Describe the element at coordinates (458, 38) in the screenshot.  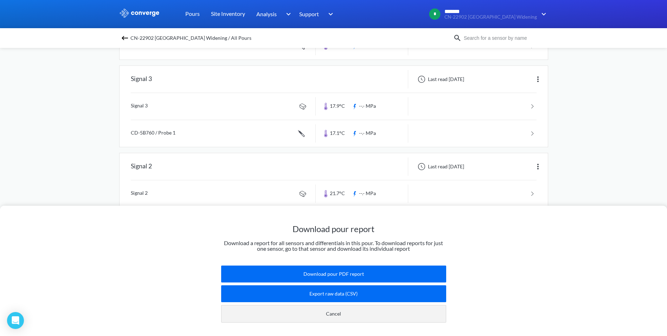
I see `img: icon-search.svg` at that location.